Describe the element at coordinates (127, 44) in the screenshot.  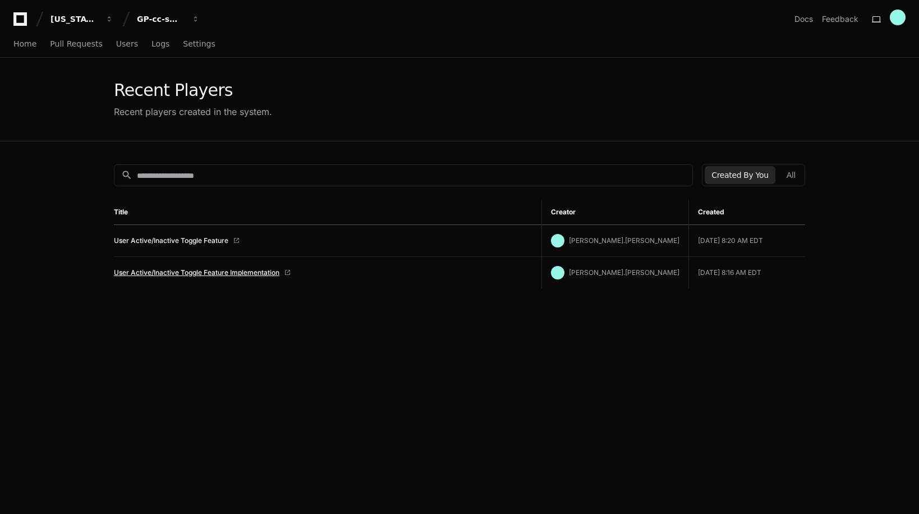
I see `a: Users` at that location.